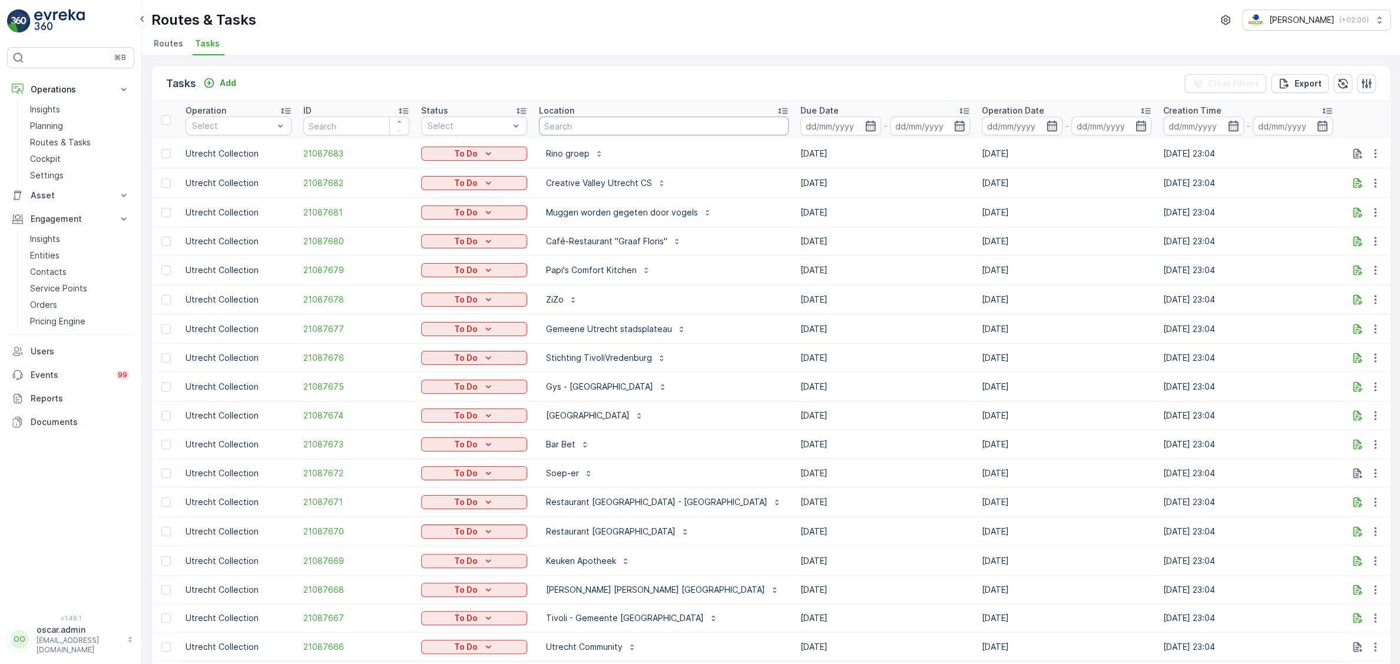 This screenshot has width=1400, height=664. What do you see at coordinates (80, 422) in the screenshot?
I see `p: Documents` at bounding box center [80, 422].